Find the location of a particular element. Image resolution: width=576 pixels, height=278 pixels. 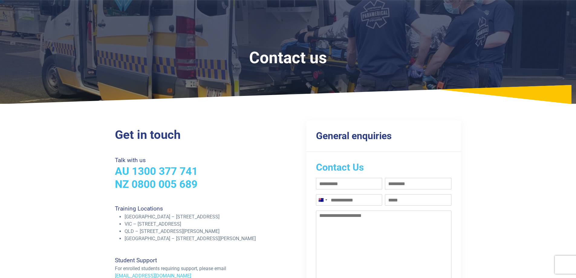

a: NZ 0800 005 689 is located at coordinates (156, 184).